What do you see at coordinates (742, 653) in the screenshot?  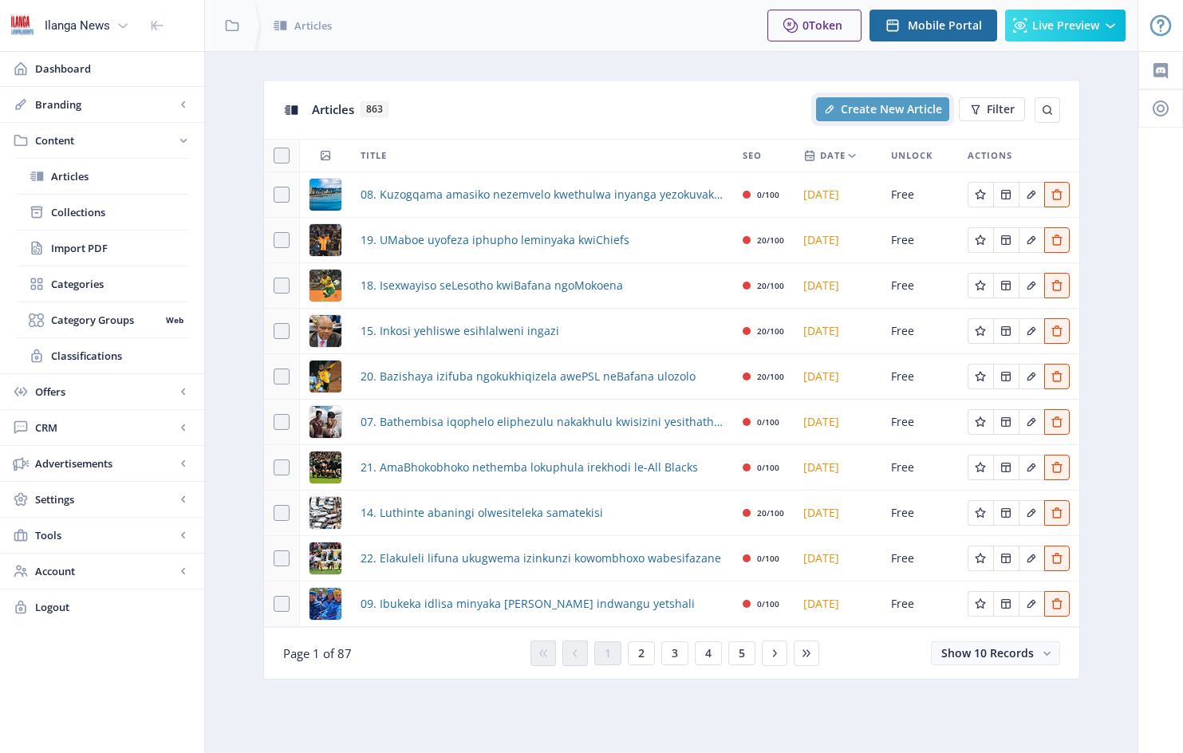 I see `button: 5` at bounding box center [742, 653].